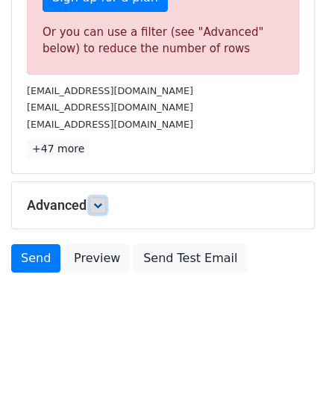  I want to click on a: Send Test Email, so click(190, 258).